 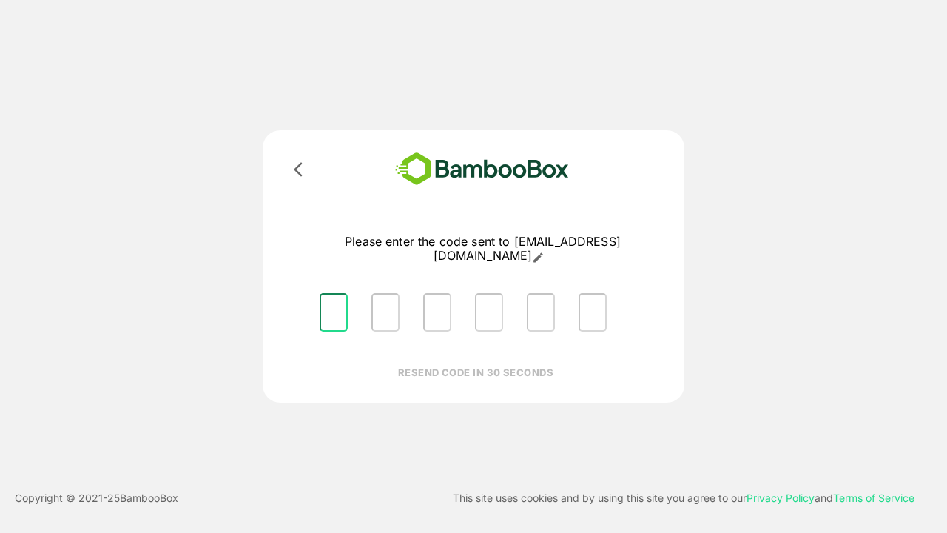 I want to click on input: Please enter OTP character 5, so click(x=541, y=312).